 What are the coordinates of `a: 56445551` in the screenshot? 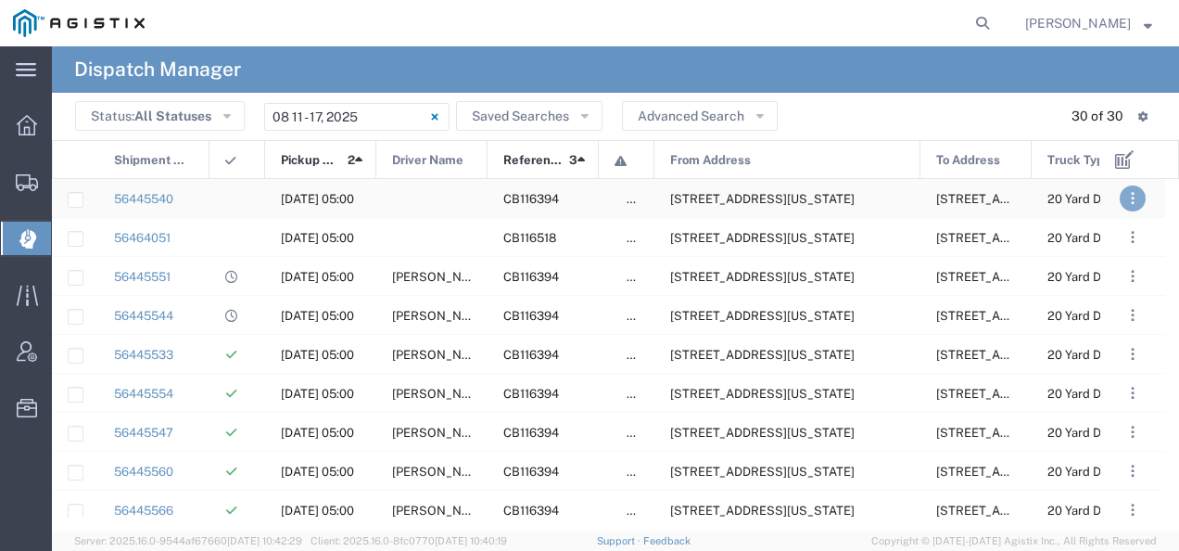 It's located at (142, 276).